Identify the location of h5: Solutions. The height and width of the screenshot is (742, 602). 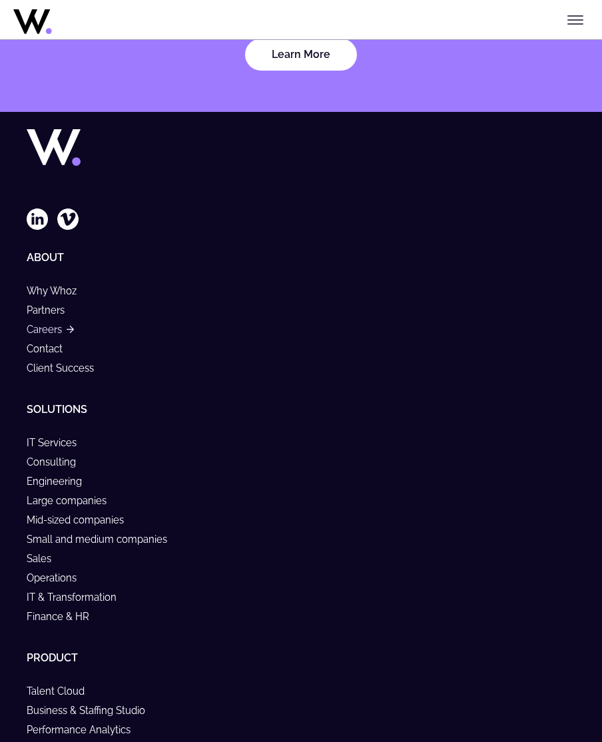
(301, 409).